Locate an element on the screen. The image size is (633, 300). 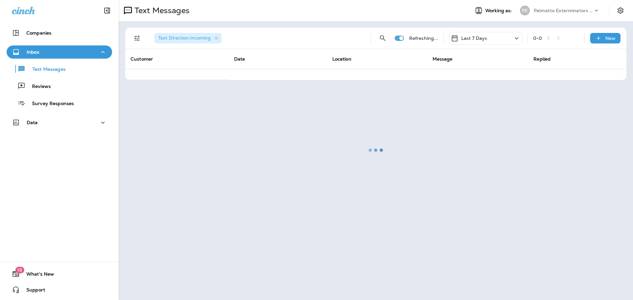
button: Data is located at coordinates (59, 123).